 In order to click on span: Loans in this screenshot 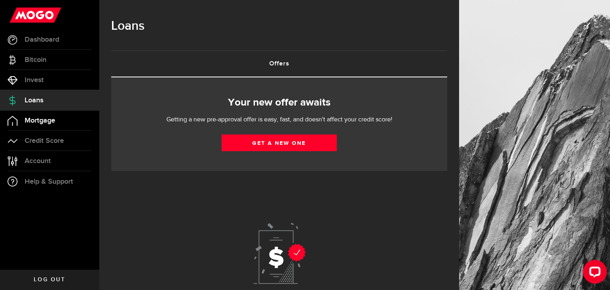, I will do `click(34, 100)`.